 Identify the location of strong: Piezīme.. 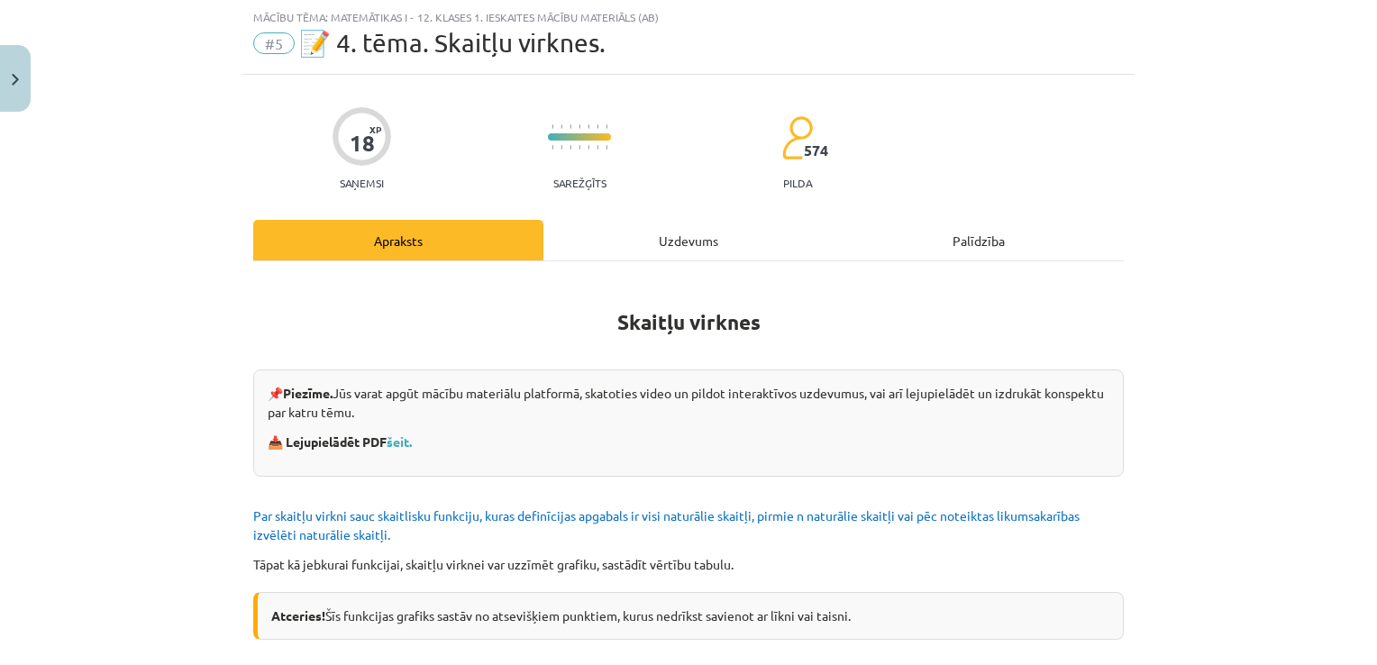
(307, 393).